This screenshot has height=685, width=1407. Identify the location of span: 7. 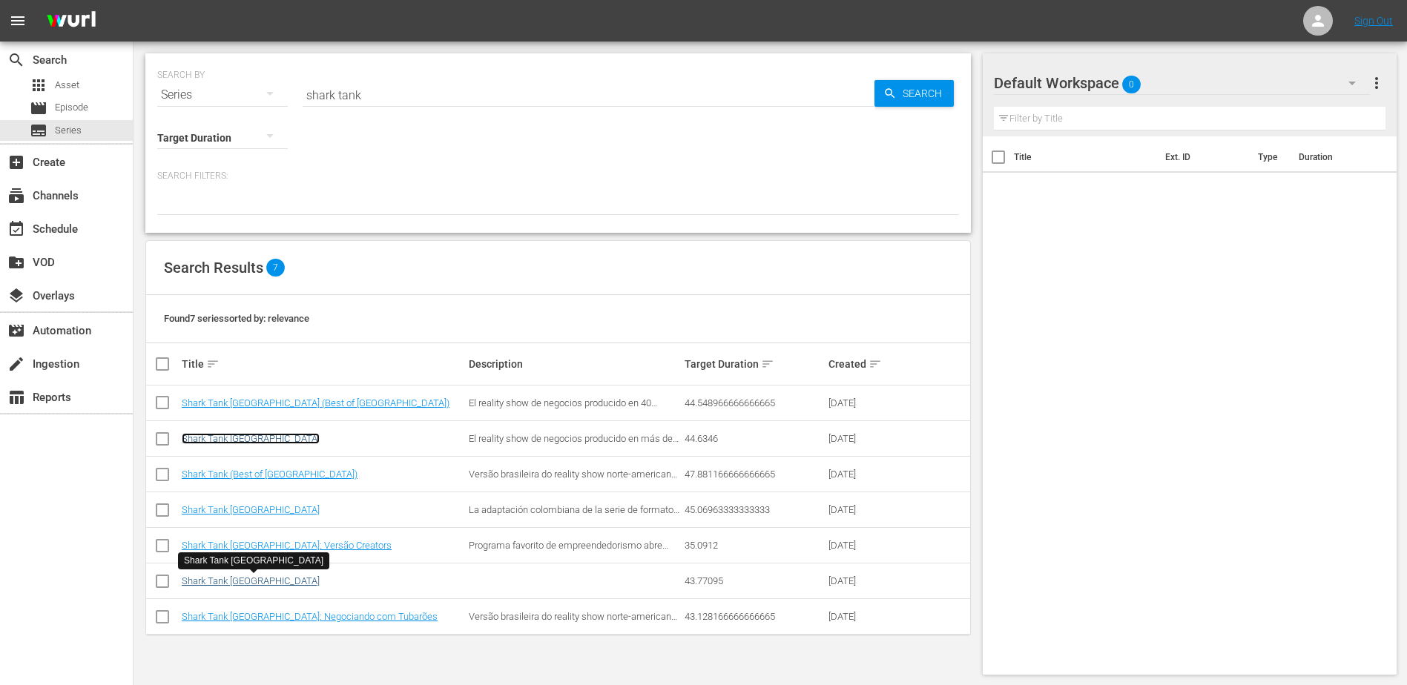
(275, 268).